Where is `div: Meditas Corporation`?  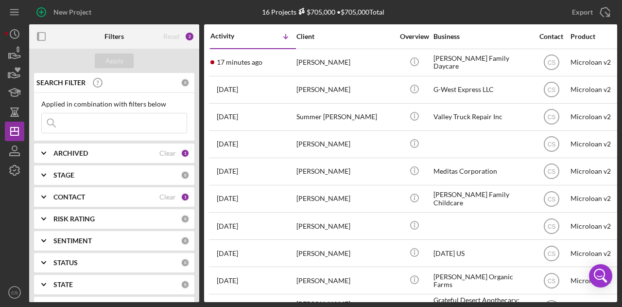 div: Meditas Corporation is located at coordinates (482, 171).